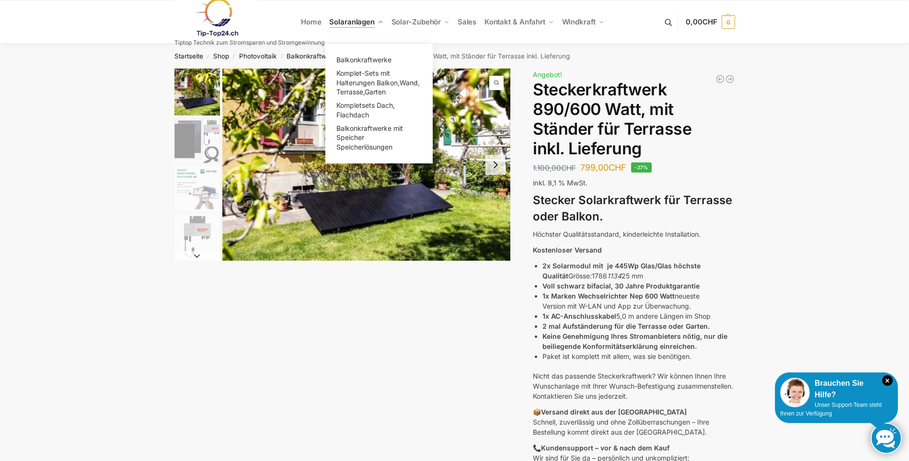 The image size is (909, 461). Describe the element at coordinates (519, 22) in the screenshot. I see `a: Kontakt & Anfahrt` at that location.